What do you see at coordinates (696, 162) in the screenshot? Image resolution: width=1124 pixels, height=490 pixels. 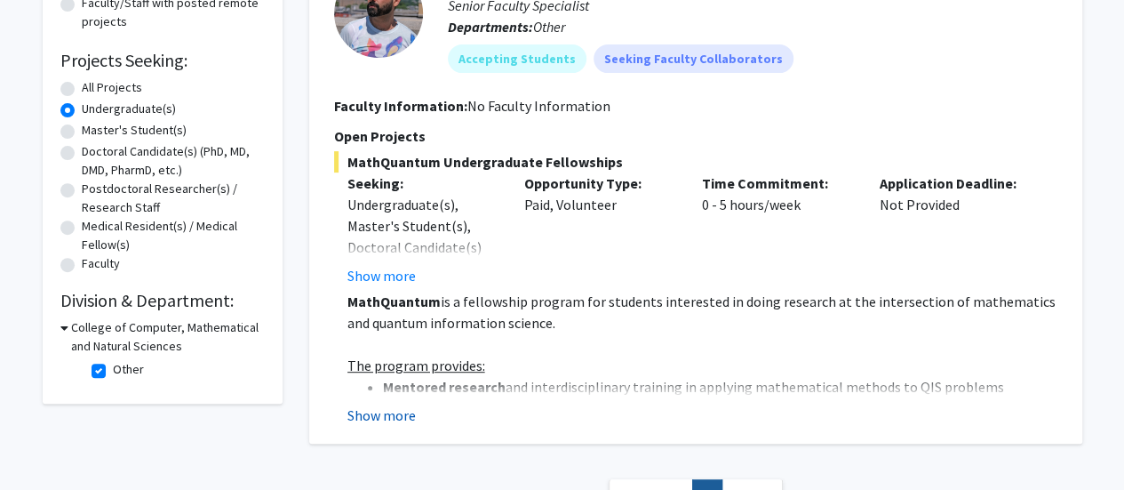 I see `span: MathQuantum Undergraduate Fellowships` at bounding box center [696, 162].